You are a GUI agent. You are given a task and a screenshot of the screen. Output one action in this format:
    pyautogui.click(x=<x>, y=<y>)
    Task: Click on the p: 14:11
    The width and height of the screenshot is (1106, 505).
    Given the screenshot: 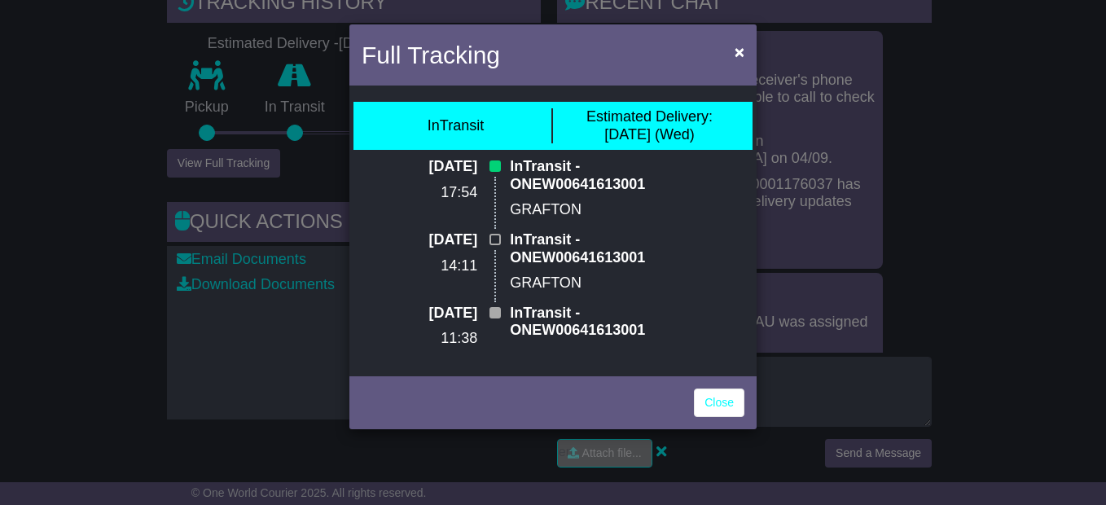 What is the action you would take?
    pyautogui.click(x=443, y=266)
    